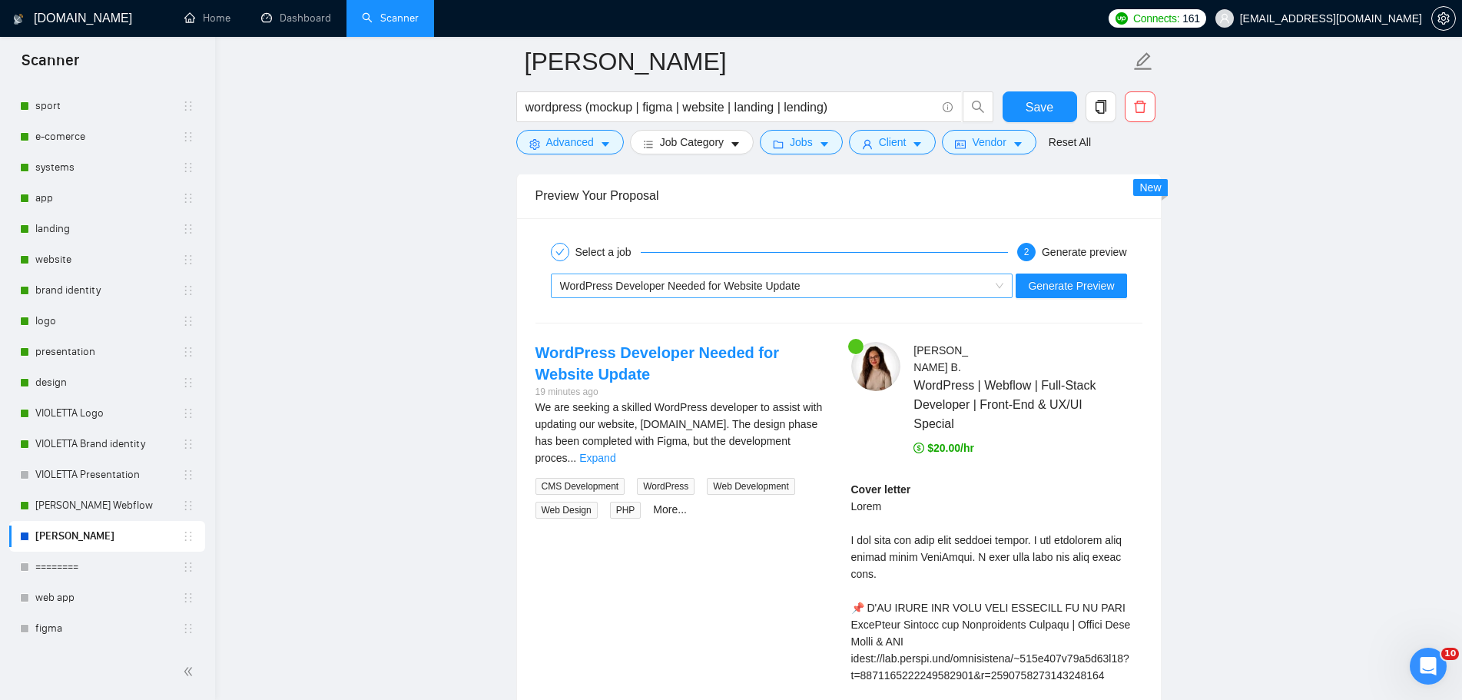 This screenshot has height=700, width=1462. I want to click on li: web app, so click(107, 598).